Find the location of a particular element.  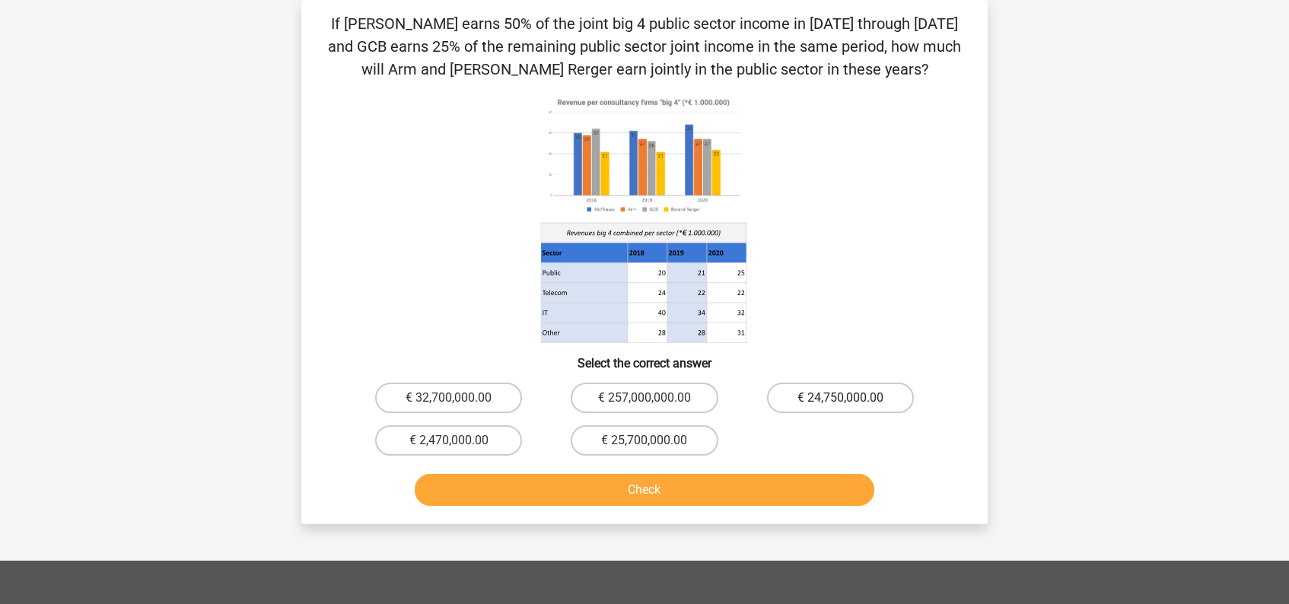

button: Check is located at coordinates (644, 490).